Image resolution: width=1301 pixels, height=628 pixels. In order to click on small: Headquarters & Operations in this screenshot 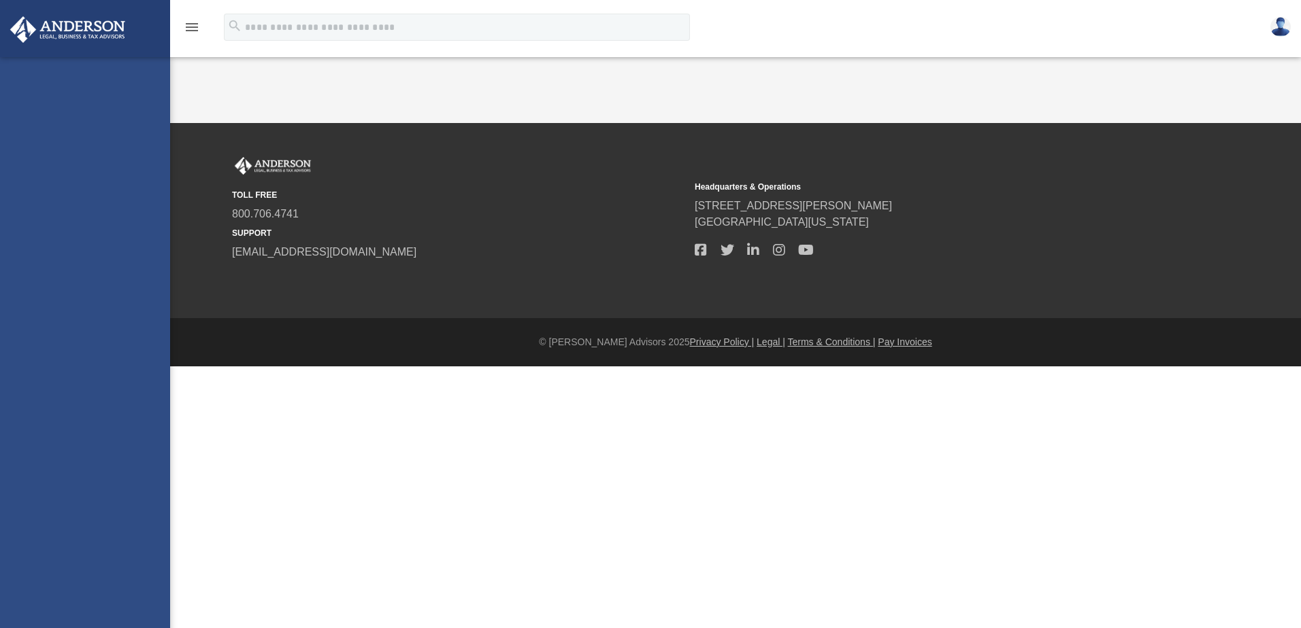, I will do `click(921, 187)`.